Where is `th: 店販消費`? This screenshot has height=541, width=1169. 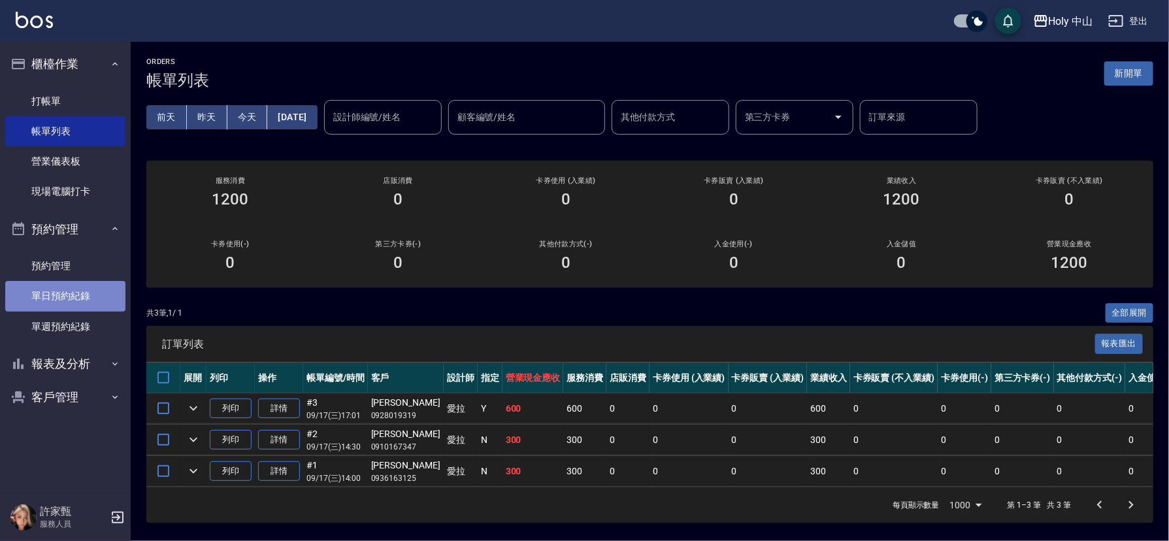 th: 店販消費 is located at coordinates (628, 378).